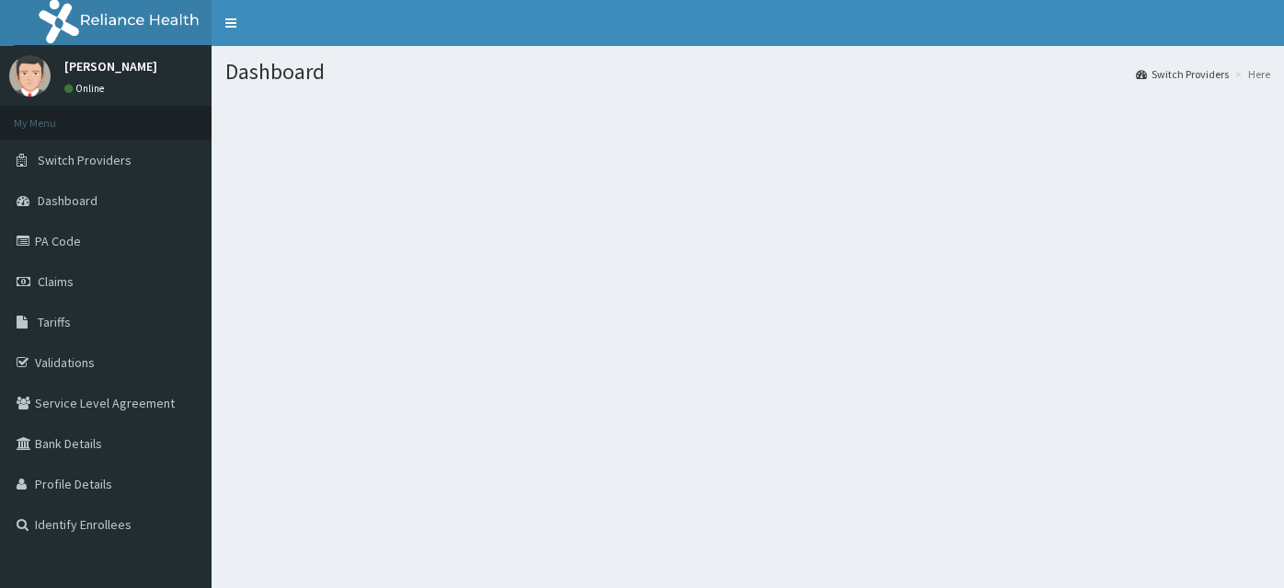 This screenshot has height=588, width=1284. What do you see at coordinates (748, 72) in the screenshot?
I see `h1: Dashboard` at bounding box center [748, 72].